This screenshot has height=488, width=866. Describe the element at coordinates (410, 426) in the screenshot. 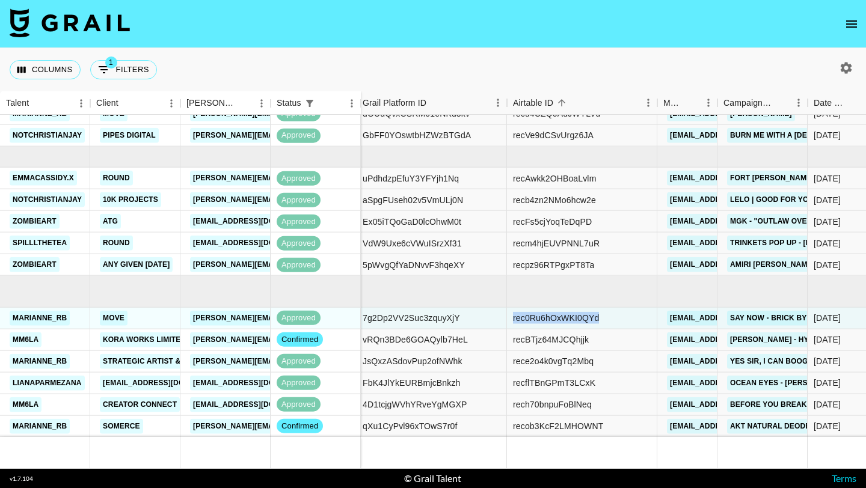

I see `div: qXu1CyPvl96xTOwS7r0f` at that location.